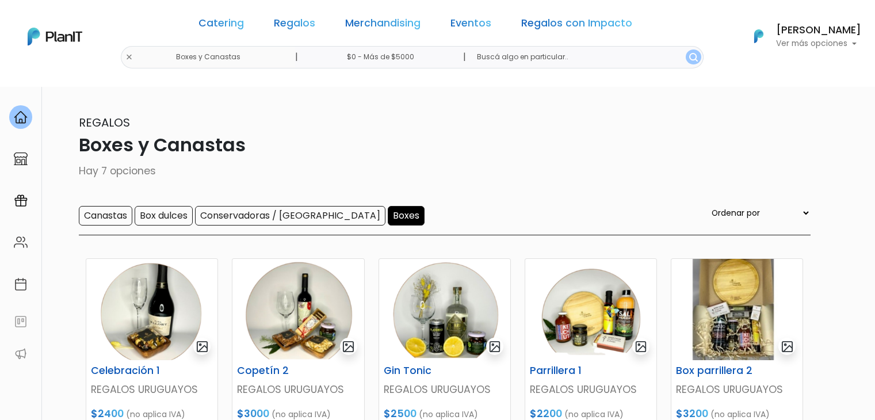  I want to click on h6: Copetín 2, so click(276, 371).